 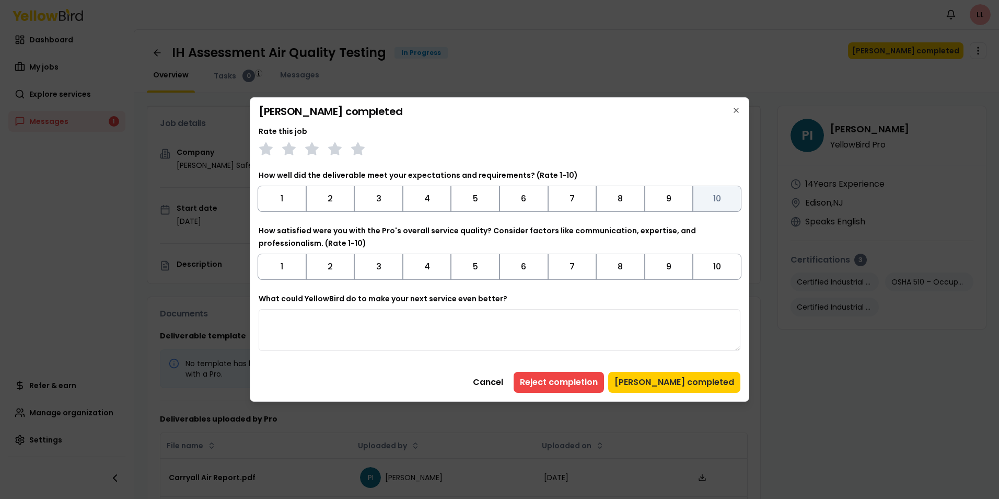 I want to click on button: Cancel, so click(x=488, y=382).